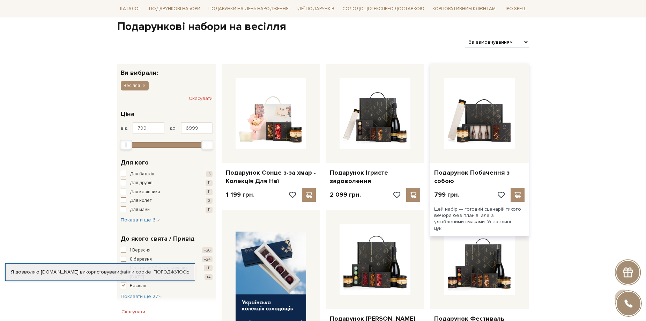 The width and height of the screenshot is (646, 321). I want to click on span: Для батьків, so click(142, 174).